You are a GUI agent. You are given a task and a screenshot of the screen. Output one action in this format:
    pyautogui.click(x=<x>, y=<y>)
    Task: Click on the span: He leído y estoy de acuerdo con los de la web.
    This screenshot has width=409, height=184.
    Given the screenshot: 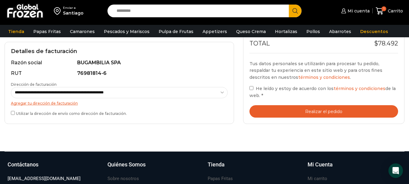 What is the action you would take?
    pyautogui.click(x=322, y=92)
    